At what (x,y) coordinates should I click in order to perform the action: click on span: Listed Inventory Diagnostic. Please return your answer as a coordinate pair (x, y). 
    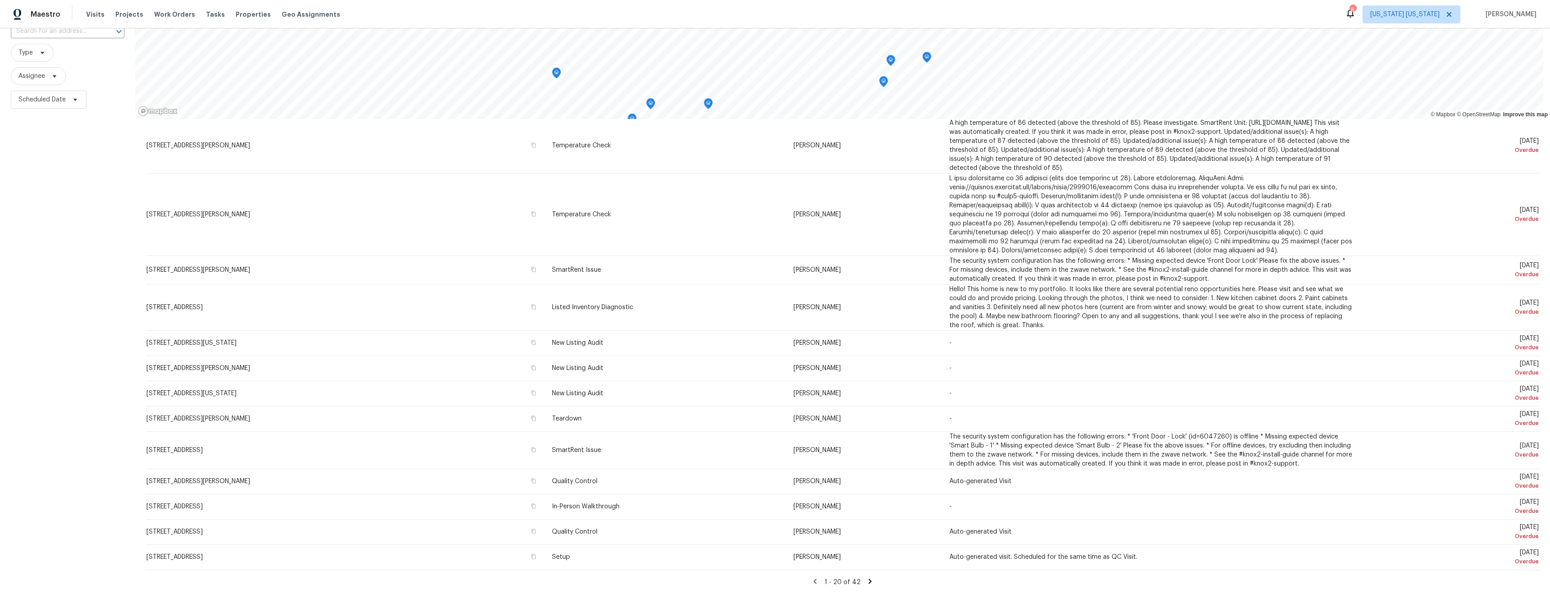
    Looking at the image, I should click on (592, 307).